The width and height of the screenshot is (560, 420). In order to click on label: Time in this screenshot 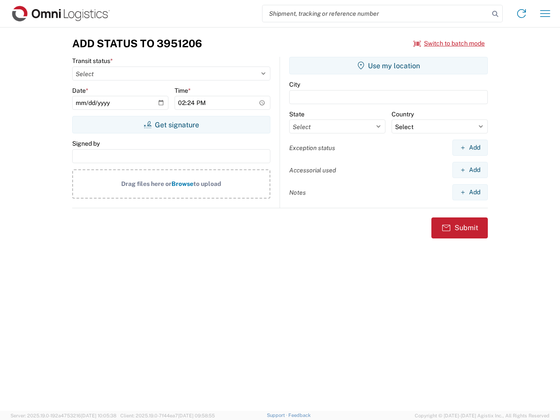, I will do `click(182, 91)`.